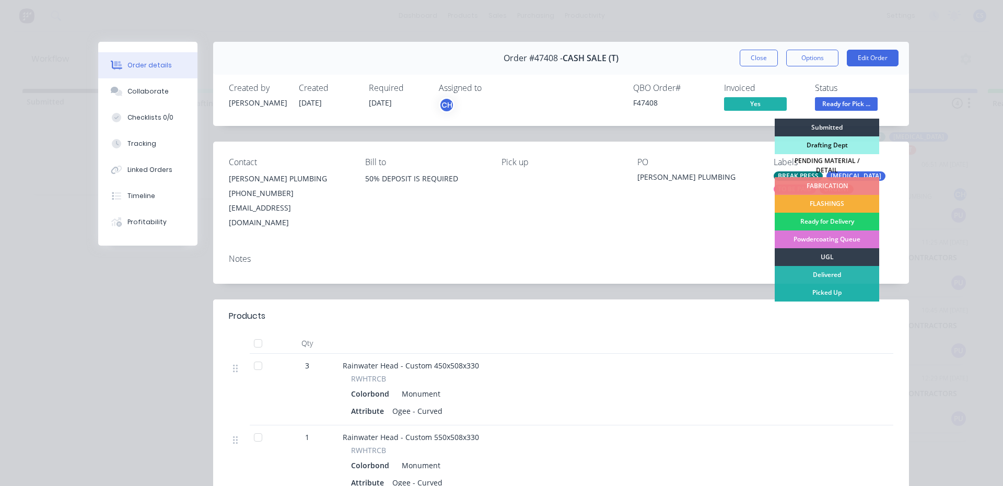 The height and width of the screenshot is (486, 1003). What do you see at coordinates (834, 162) in the screenshot?
I see `div: Labels` at bounding box center [834, 162].